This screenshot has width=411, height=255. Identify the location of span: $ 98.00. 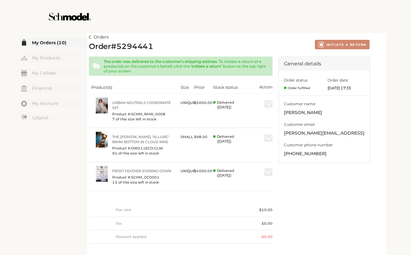
(201, 137).